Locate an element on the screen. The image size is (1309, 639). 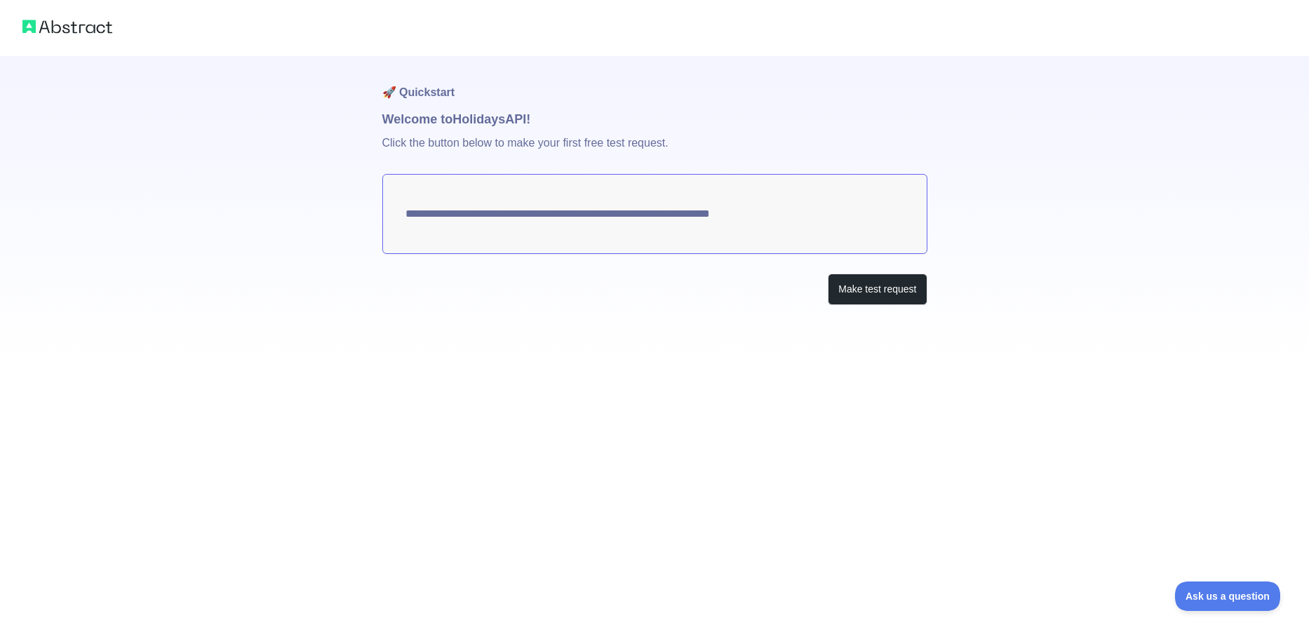
h1: 🚀 Quickstart is located at coordinates (655, 83).